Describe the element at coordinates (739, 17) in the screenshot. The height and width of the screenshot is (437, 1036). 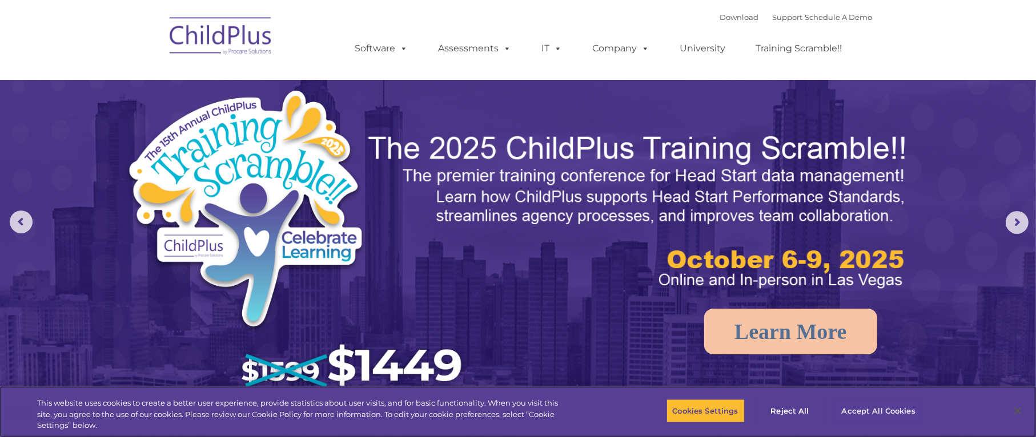
I see `a: Download` at that location.